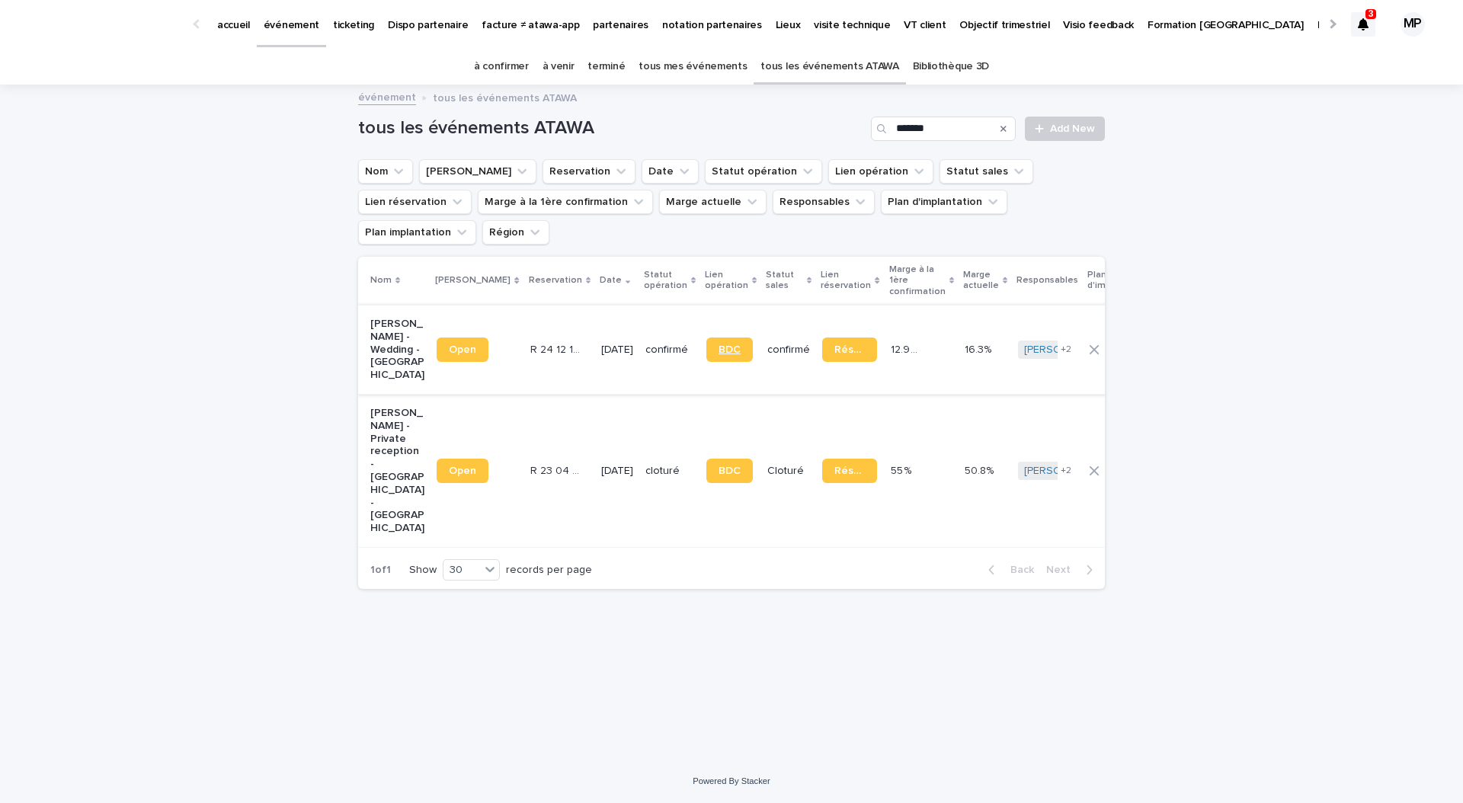  I want to click on button: Reservation, so click(589, 171).